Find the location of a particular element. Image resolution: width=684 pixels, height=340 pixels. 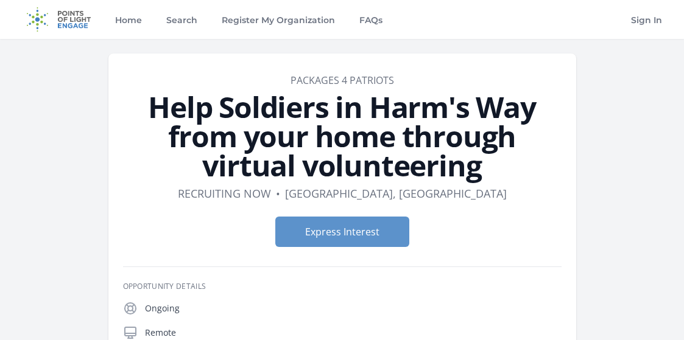

p: Ongoing is located at coordinates (353, 309).